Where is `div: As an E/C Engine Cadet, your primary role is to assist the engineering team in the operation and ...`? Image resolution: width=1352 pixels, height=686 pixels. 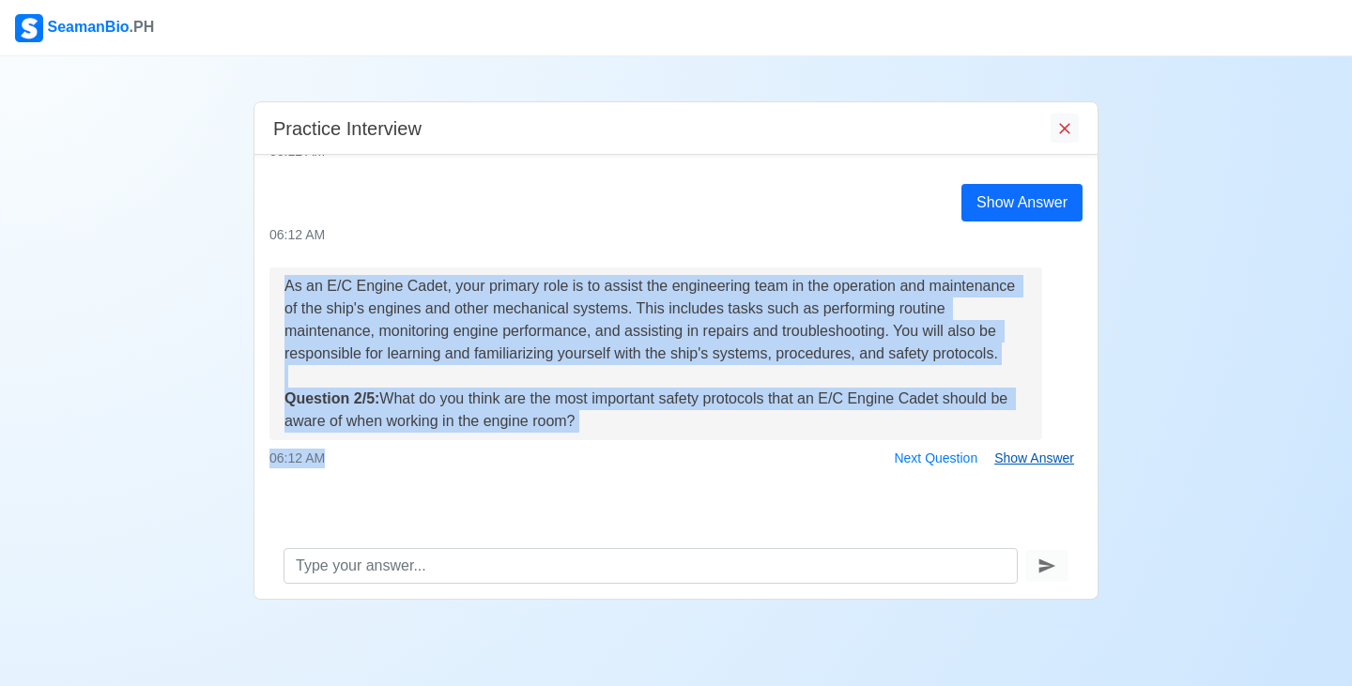 div: As an E/C Engine Cadet, your primary role is to assist the engineering team in the operation and ... is located at coordinates (655, 354).